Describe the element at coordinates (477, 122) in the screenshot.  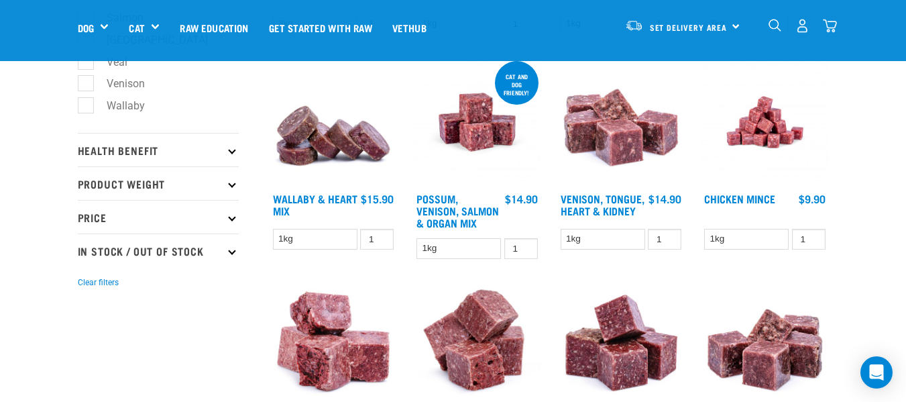
I see `img: Possum Venison Salmon Organ 1626` at that location.